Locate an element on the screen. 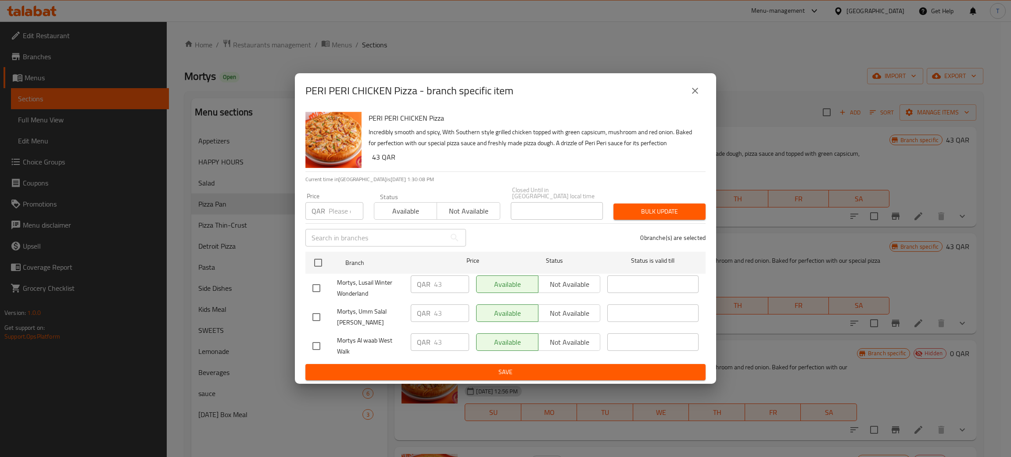  p: Incredibly smooth and spicy, With Southern style grilled chicken topped with green capsicum, mush... is located at coordinates (534, 138).